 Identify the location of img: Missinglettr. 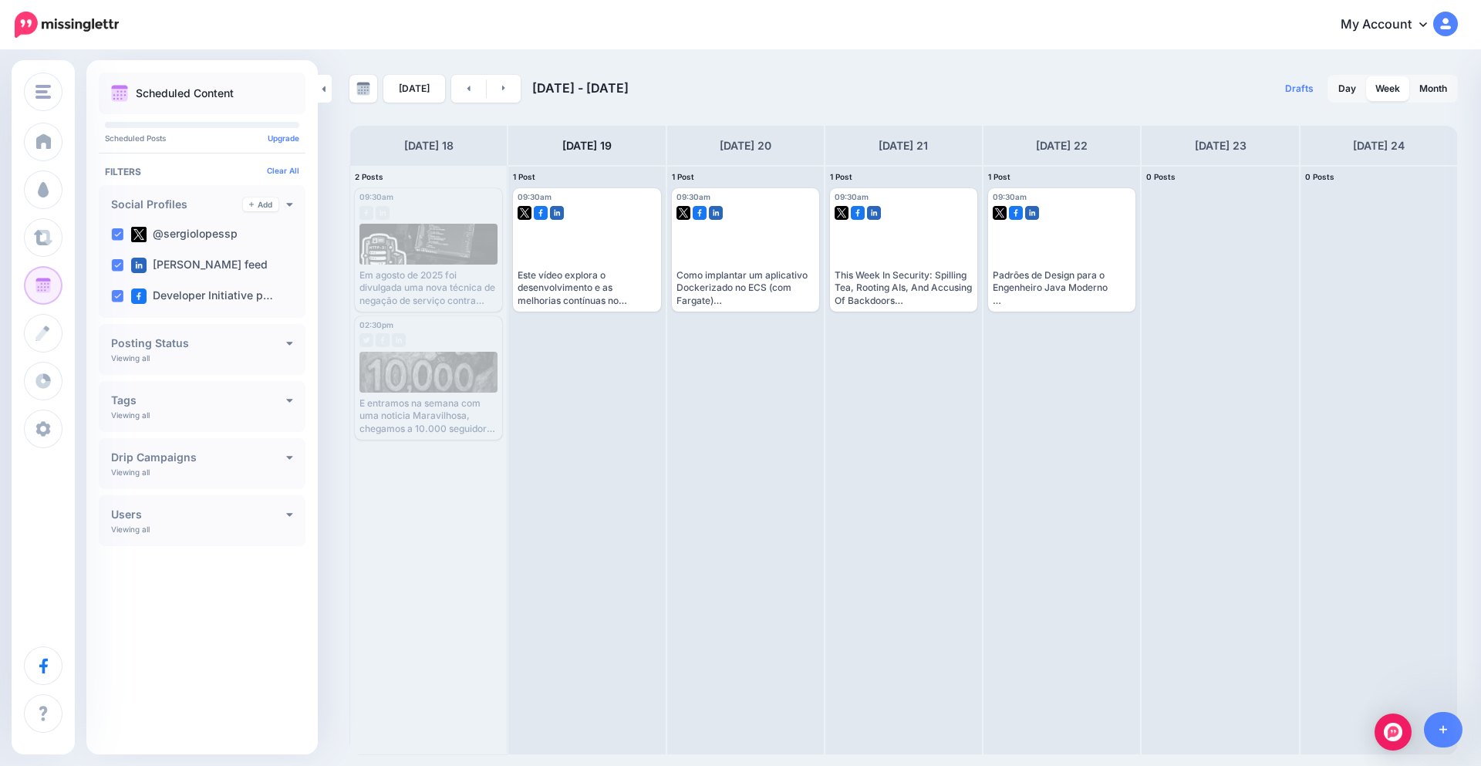
(66, 25).